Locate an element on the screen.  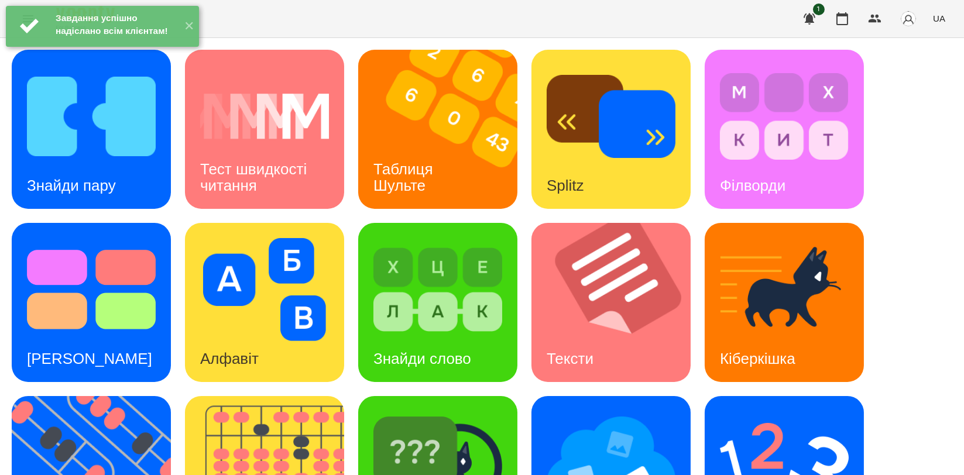
h3: Таблиця Шульте is located at coordinates (405, 177).